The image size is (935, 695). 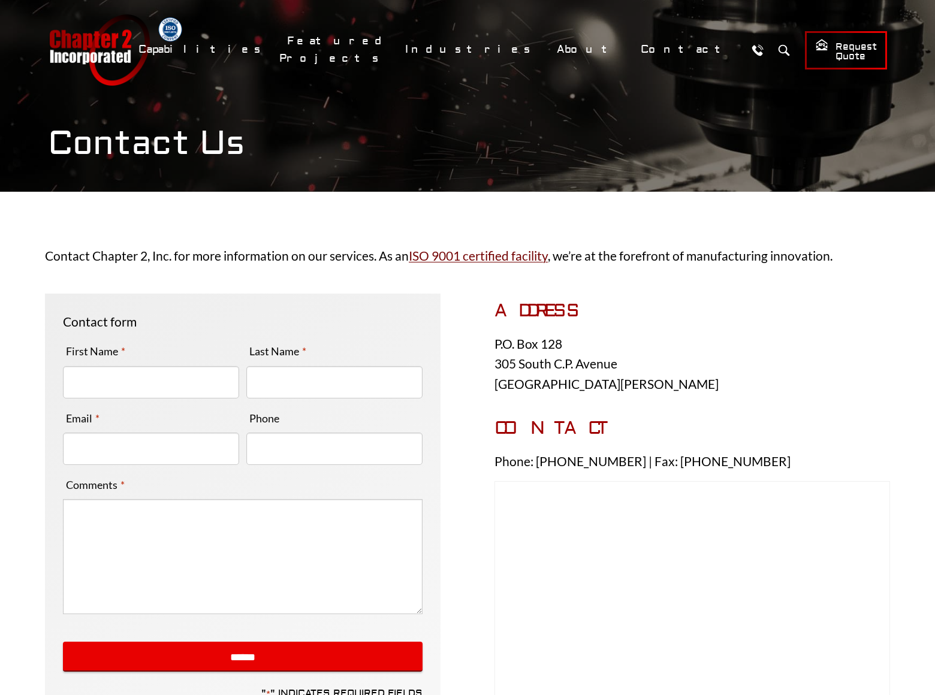 What do you see at coordinates (686, 49) in the screenshot?
I see `a: Contact` at bounding box center [686, 49].